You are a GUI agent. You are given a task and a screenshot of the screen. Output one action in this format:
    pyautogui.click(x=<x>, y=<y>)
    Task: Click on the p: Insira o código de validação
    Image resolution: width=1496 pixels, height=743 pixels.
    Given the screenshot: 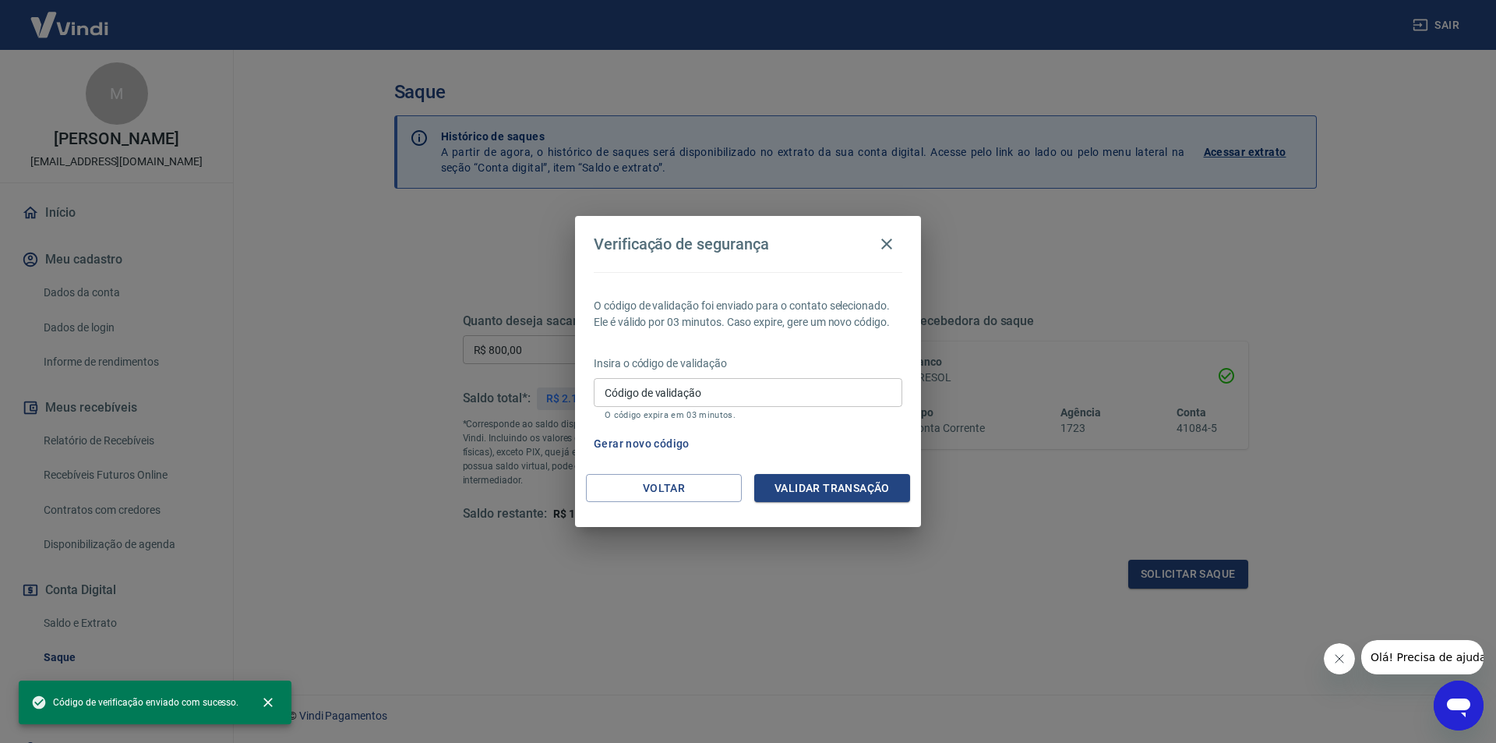 What is the action you would take?
    pyautogui.click(x=748, y=363)
    